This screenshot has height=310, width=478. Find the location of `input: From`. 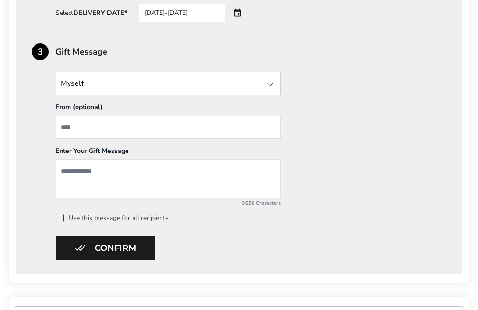

input: From is located at coordinates (168, 127).